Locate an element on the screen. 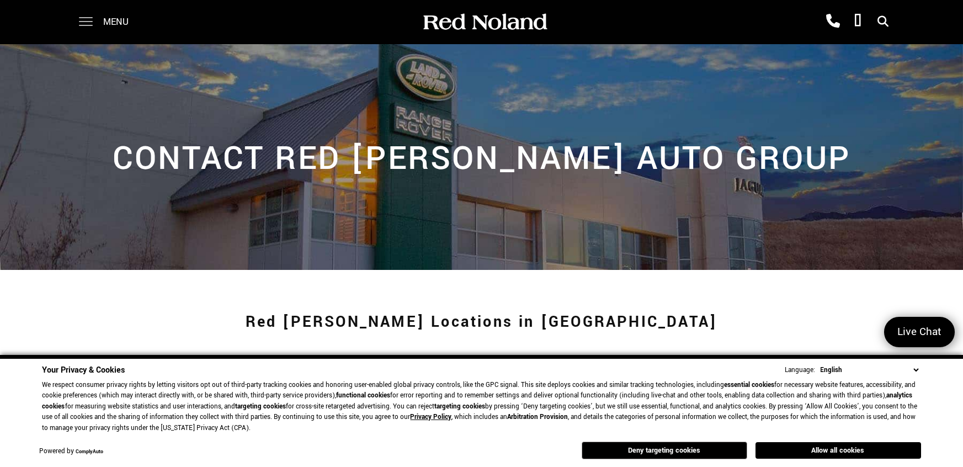 This screenshot has width=963, height=467. div: Language: is located at coordinates (800, 370).